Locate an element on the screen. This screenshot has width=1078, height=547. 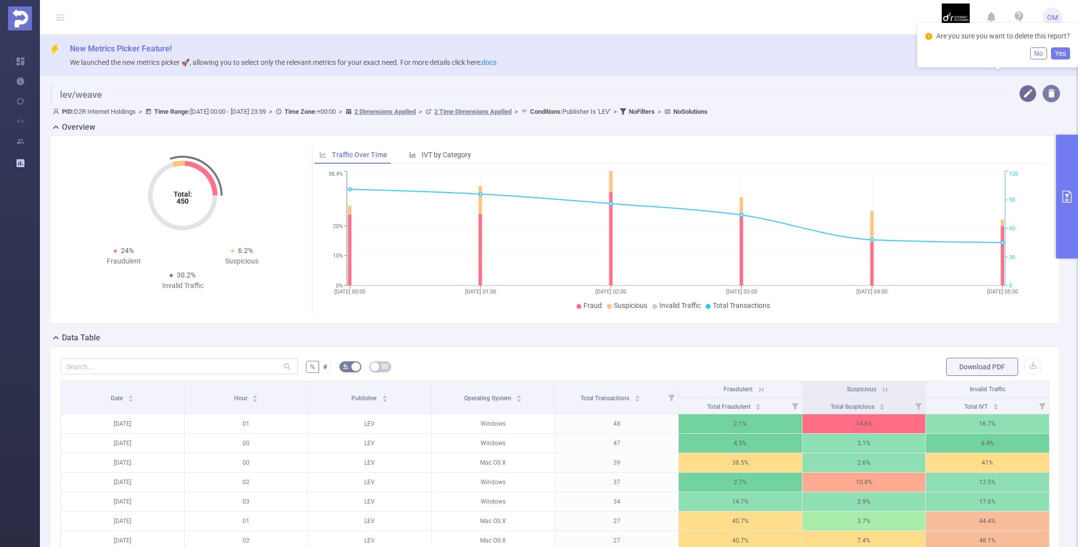
p: 00 is located at coordinates (246, 463).